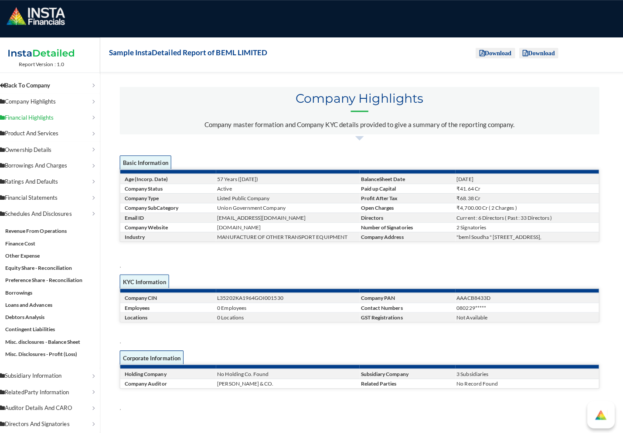  Describe the element at coordinates (409, 235) in the screenshot. I see `td: Company Address` at that location.